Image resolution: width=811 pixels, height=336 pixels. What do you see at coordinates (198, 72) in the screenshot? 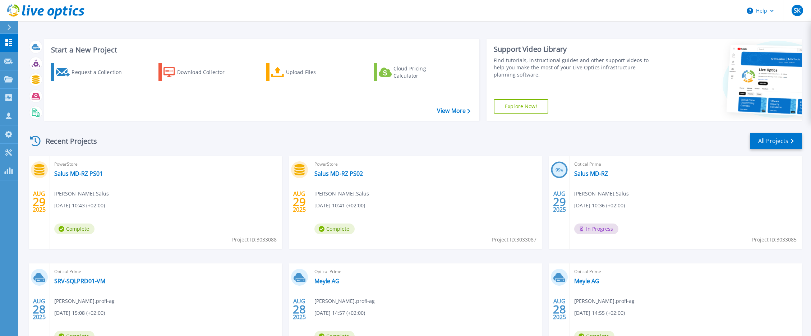
I see `a: Download Collector` at bounding box center [198, 72].